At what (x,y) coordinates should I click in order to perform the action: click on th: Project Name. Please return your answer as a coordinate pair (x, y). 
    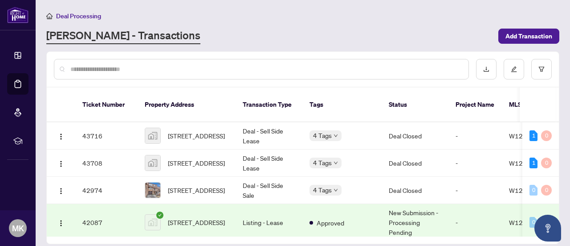
    Looking at the image, I should click on (476, 105).